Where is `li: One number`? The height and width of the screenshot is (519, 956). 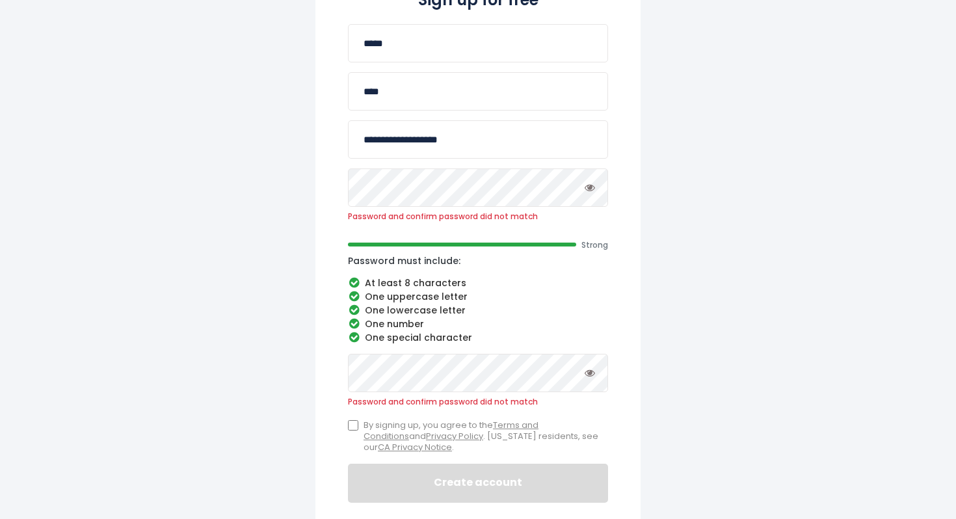 li: One number is located at coordinates (478, 324).